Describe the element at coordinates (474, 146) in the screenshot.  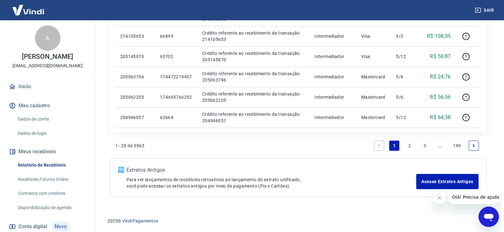
I see `a: Next page` at that location.